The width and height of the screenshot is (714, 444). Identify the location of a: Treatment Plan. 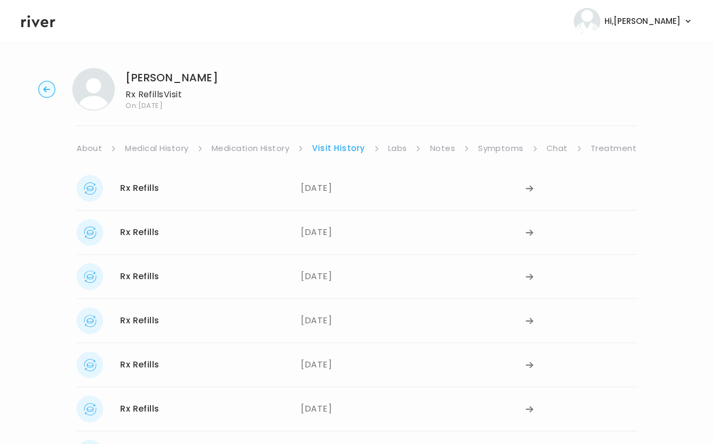
(624, 148).